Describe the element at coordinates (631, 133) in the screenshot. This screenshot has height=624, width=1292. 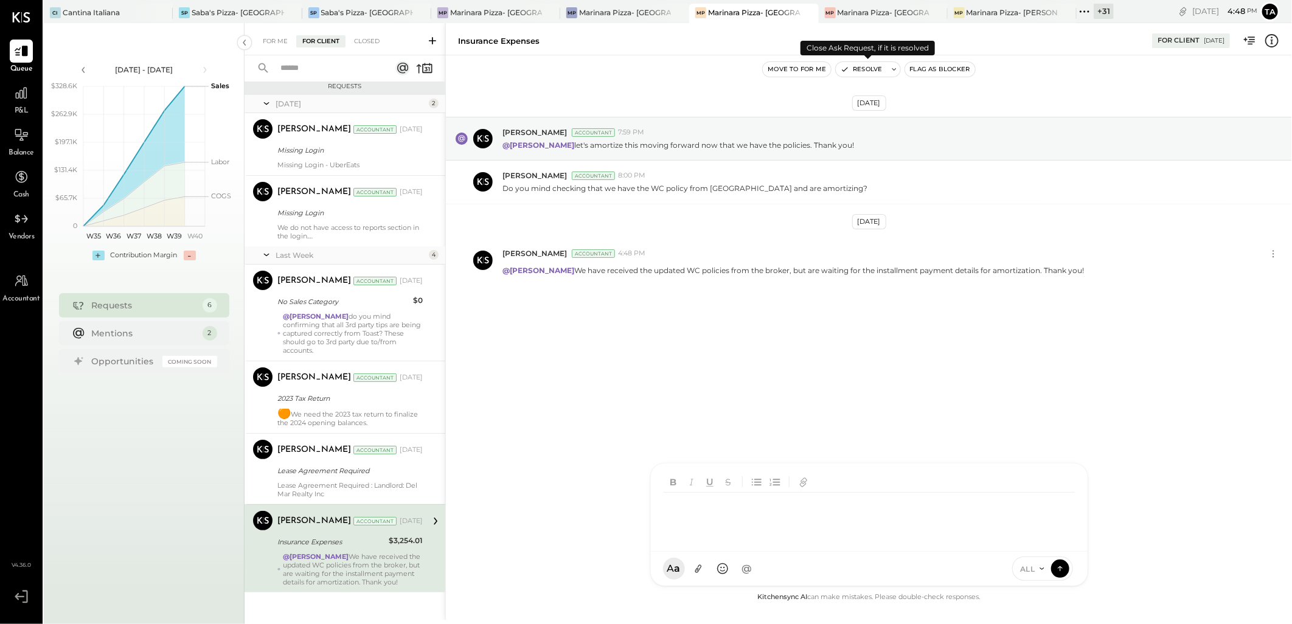
I see `span: 7:59 PM` at that location.